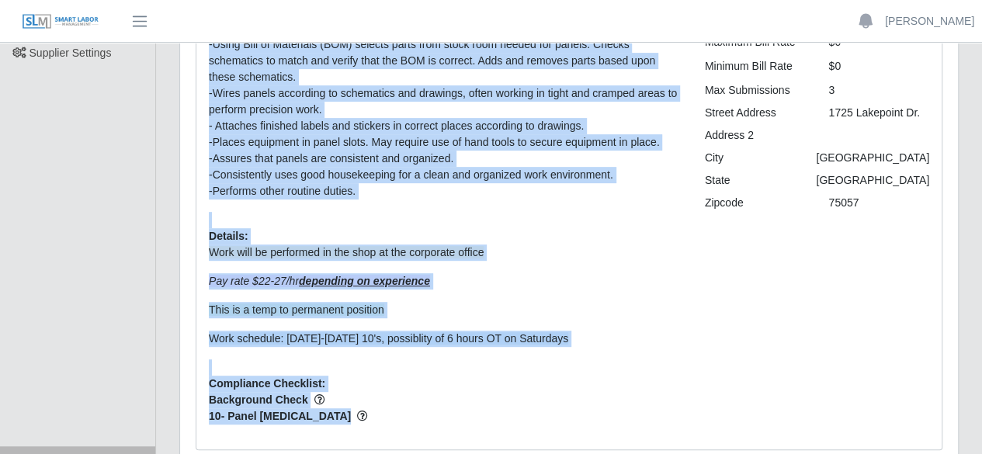 The width and height of the screenshot is (982, 454). Describe the element at coordinates (228, 236) in the screenshot. I see `b: Details:` at that location.